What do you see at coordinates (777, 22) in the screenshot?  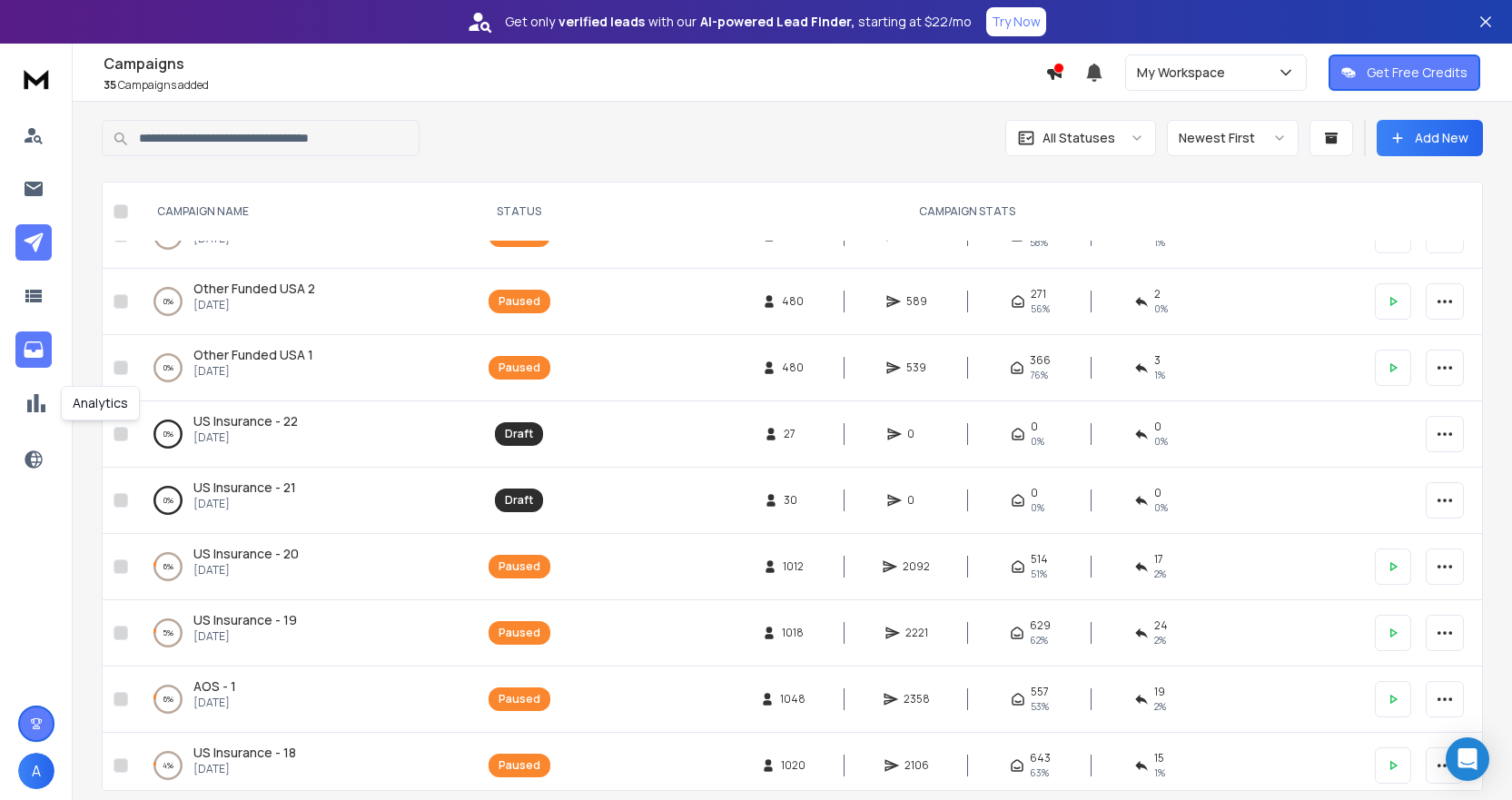 I see `strong: AI-powered Lead Finder,` at bounding box center [777, 22].